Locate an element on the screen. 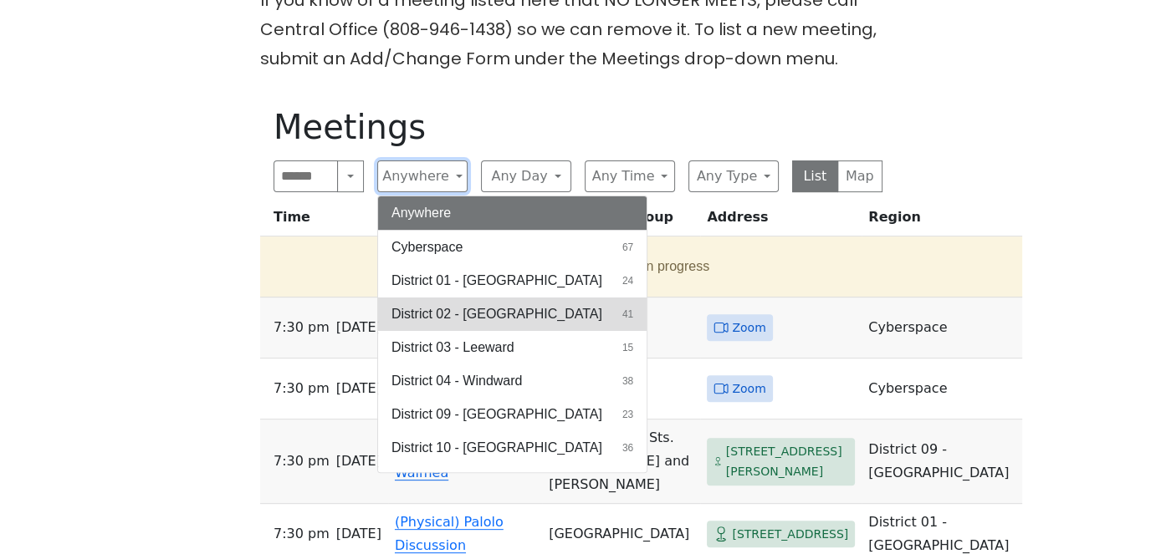 This screenshot has width=1156, height=554. span: 24 results is located at coordinates (627, 281).